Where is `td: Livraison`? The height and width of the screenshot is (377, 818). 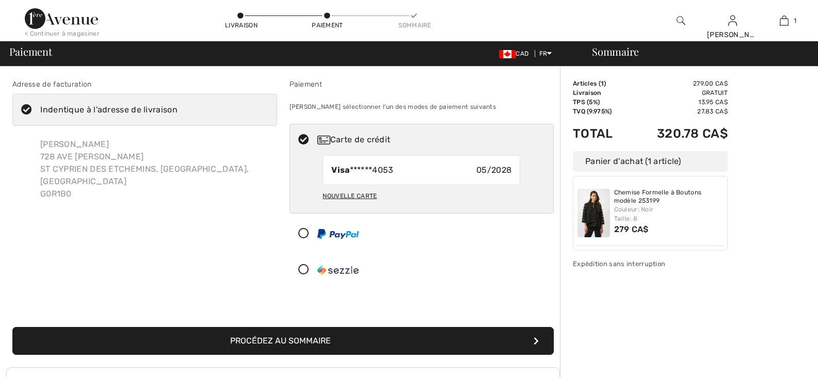
td: Livraison is located at coordinates (600, 93).